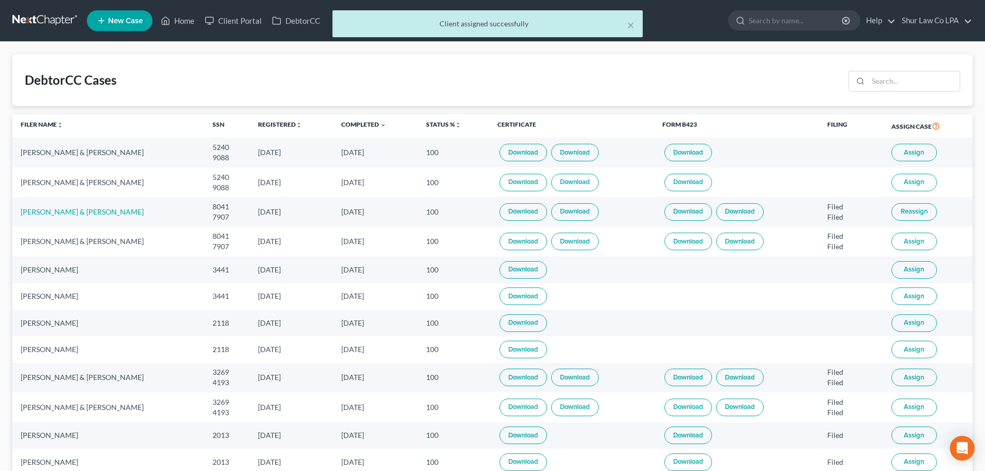 The height and width of the screenshot is (471, 985). What do you see at coordinates (280, 124) in the screenshot?
I see `a: Registeredunfold_more` at bounding box center [280, 124].